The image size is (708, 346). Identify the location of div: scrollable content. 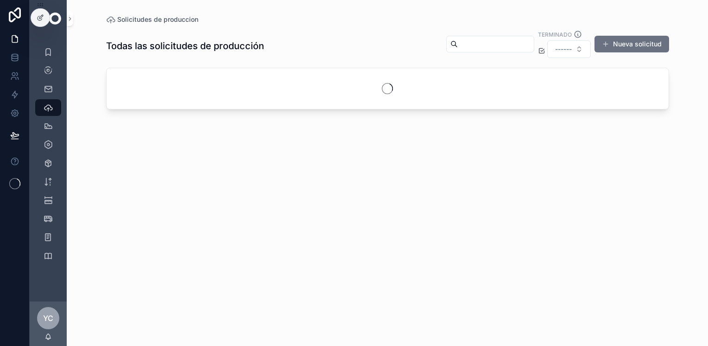
(48, 157).